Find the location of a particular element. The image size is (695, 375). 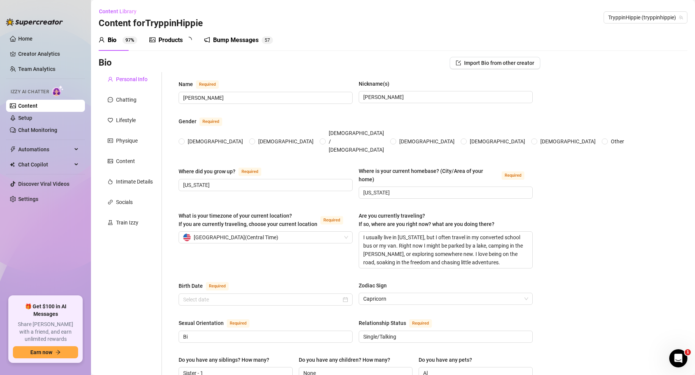

span: Chat Copilot is located at coordinates (45, 165).